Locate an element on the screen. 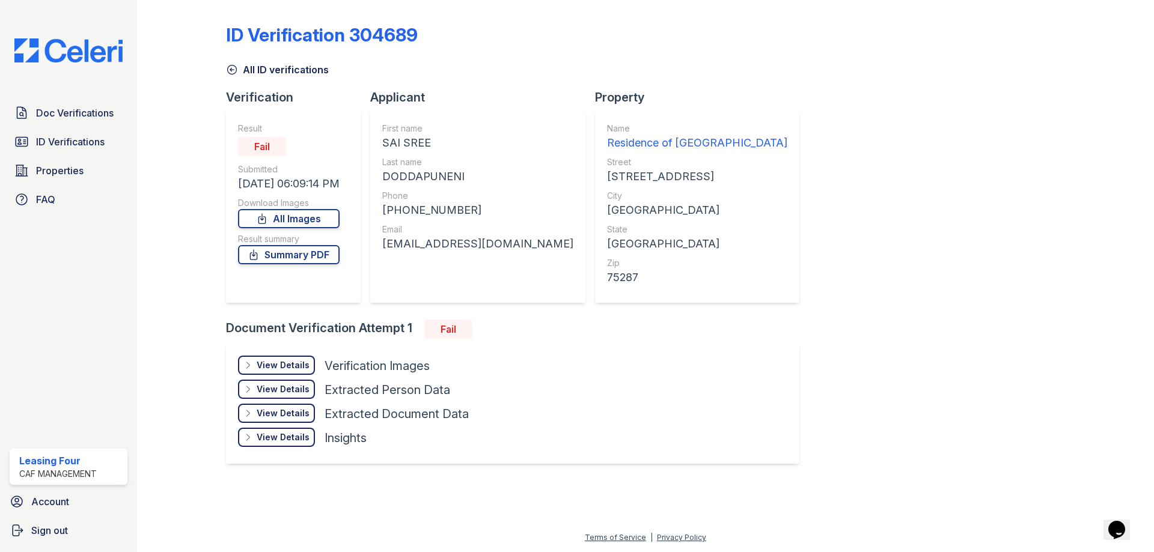  div: Property is located at coordinates (702, 97).